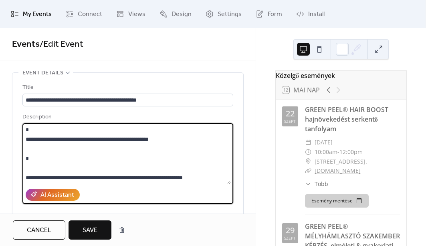  Describe the element at coordinates (90, 230) in the screenshot. I see `button: Save` at that location.